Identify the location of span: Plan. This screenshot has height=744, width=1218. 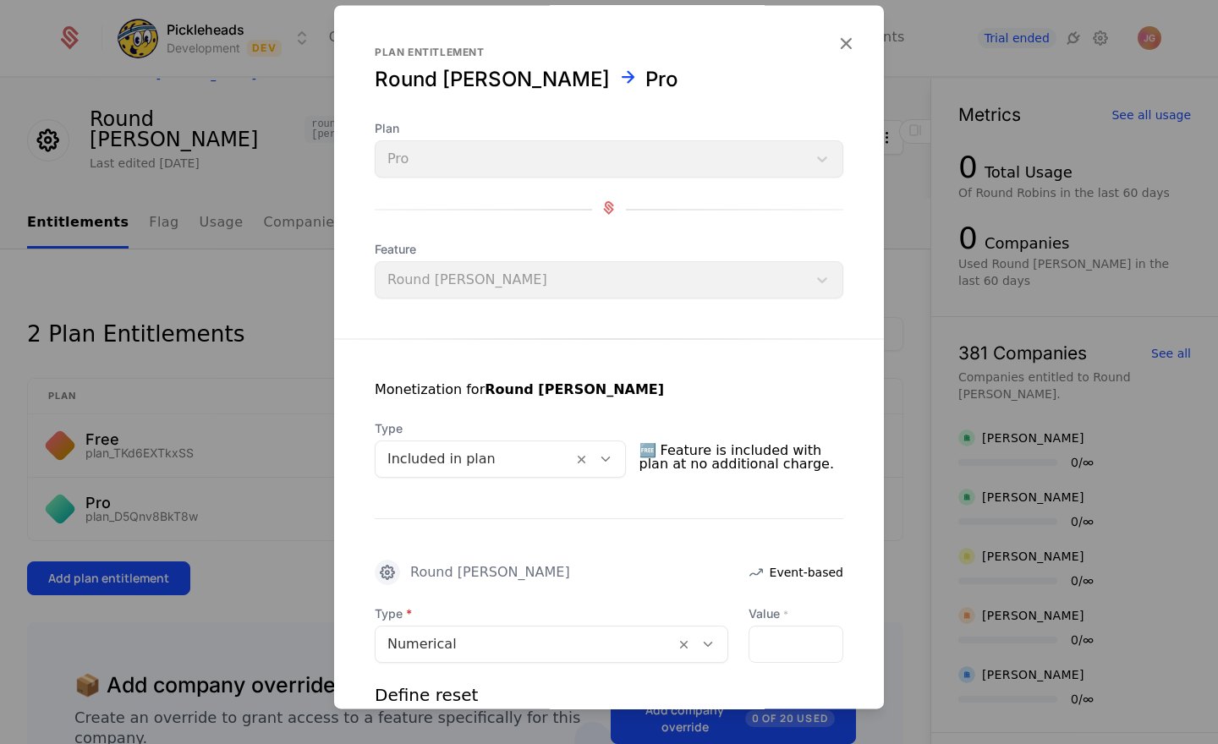
(609, 129).